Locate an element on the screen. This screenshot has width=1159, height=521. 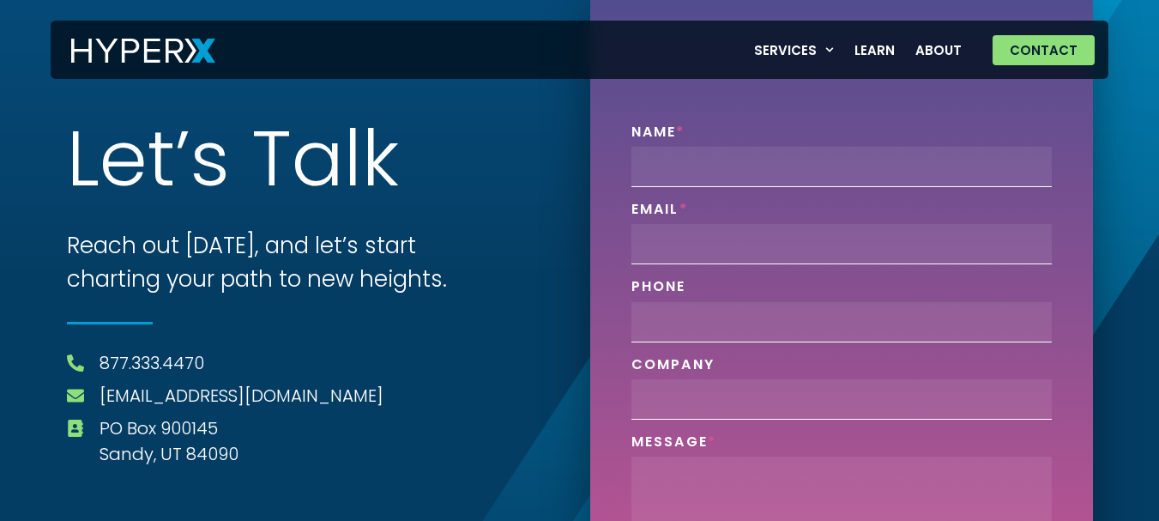
span: e is located at coordinates (124, 166).